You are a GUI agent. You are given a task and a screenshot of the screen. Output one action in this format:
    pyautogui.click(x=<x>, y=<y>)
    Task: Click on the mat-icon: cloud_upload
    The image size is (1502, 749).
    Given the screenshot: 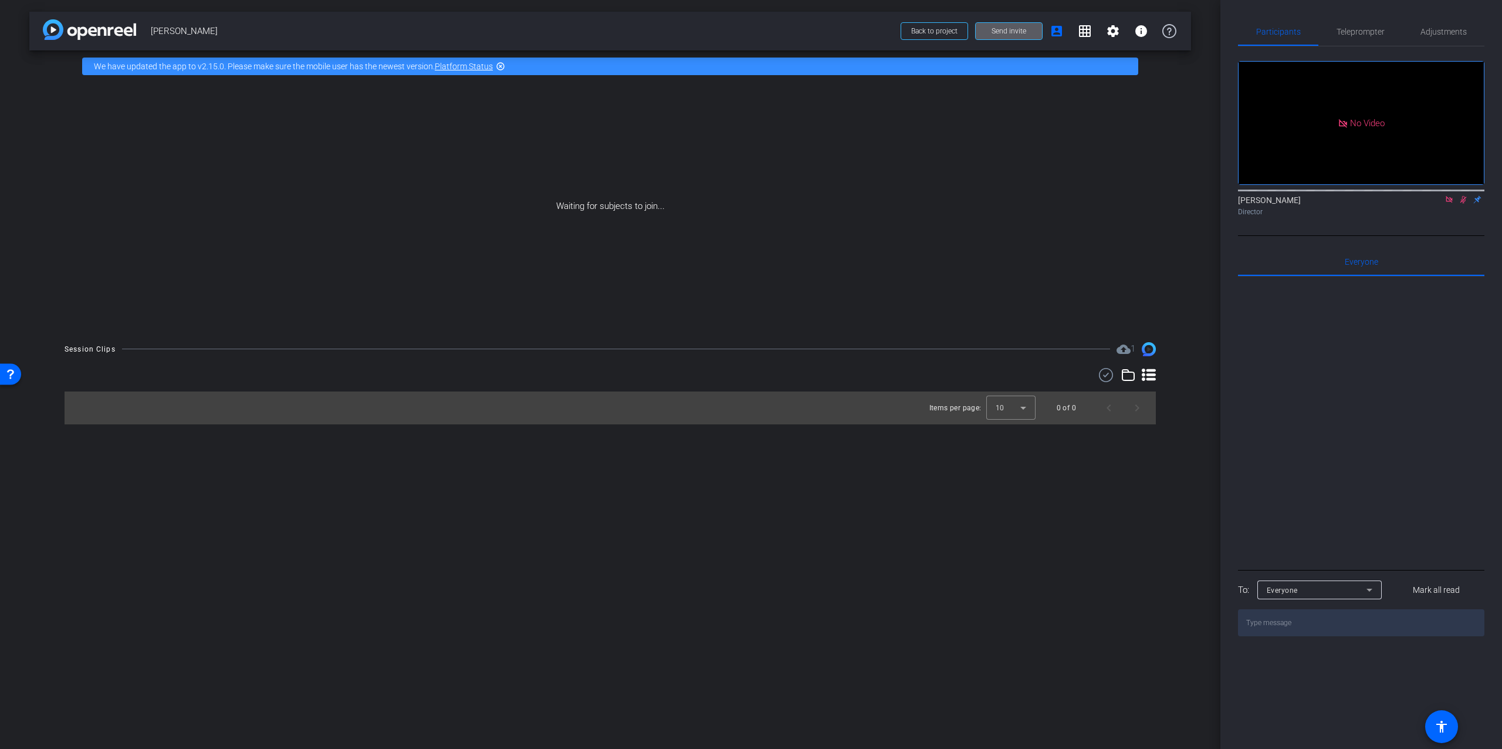 What is the action you would take?
    pyautogui.click(x=1124, y=349)
    